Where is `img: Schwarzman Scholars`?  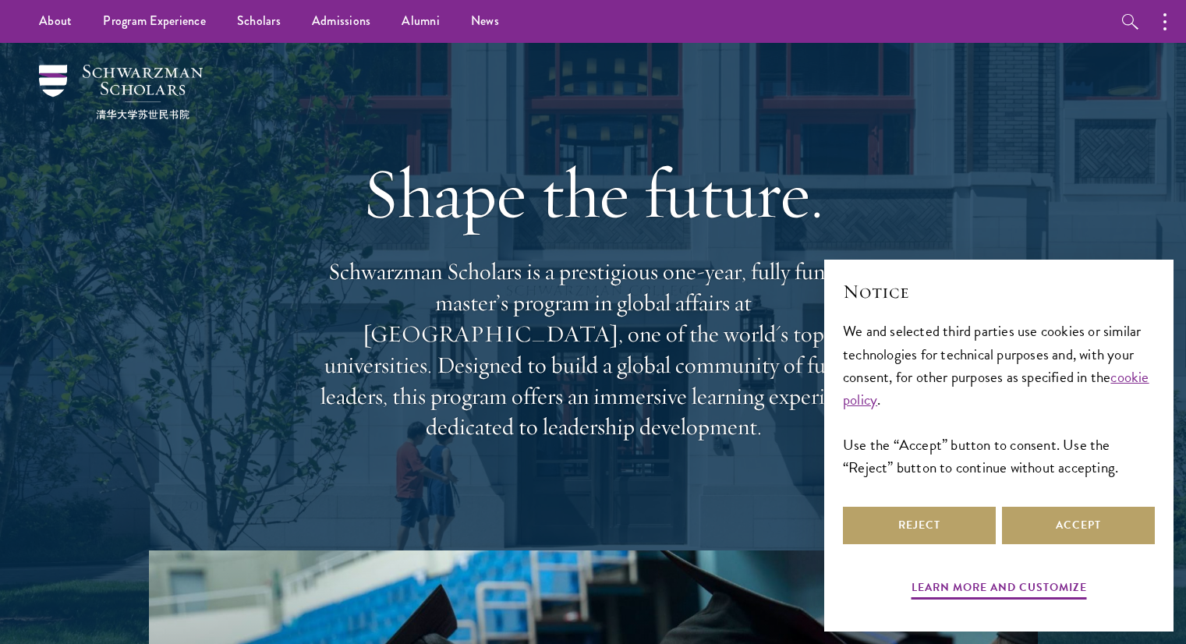
img: Schwarzman Scholars is located at coordinates (121, 92).